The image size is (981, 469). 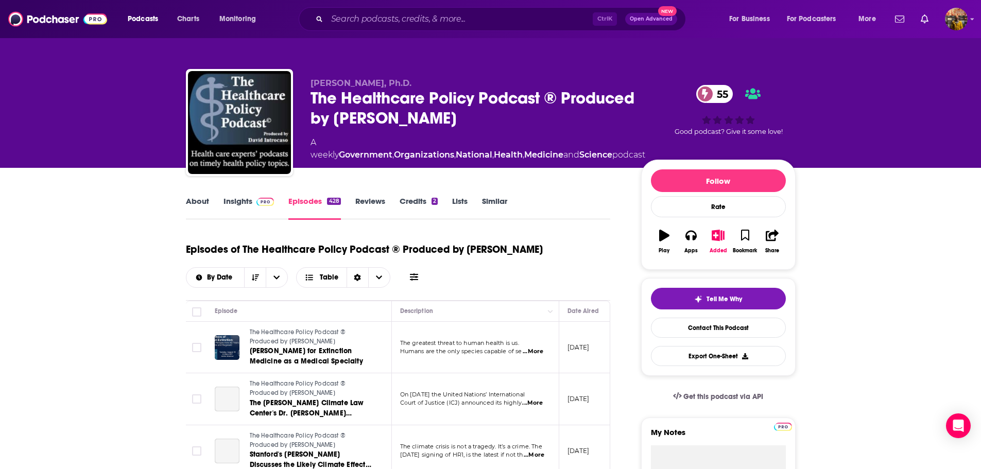 What do you see at coordinates (812, 19) in the screenshot?
I see `span: For Podcasters` at bounding box center [812, 19].